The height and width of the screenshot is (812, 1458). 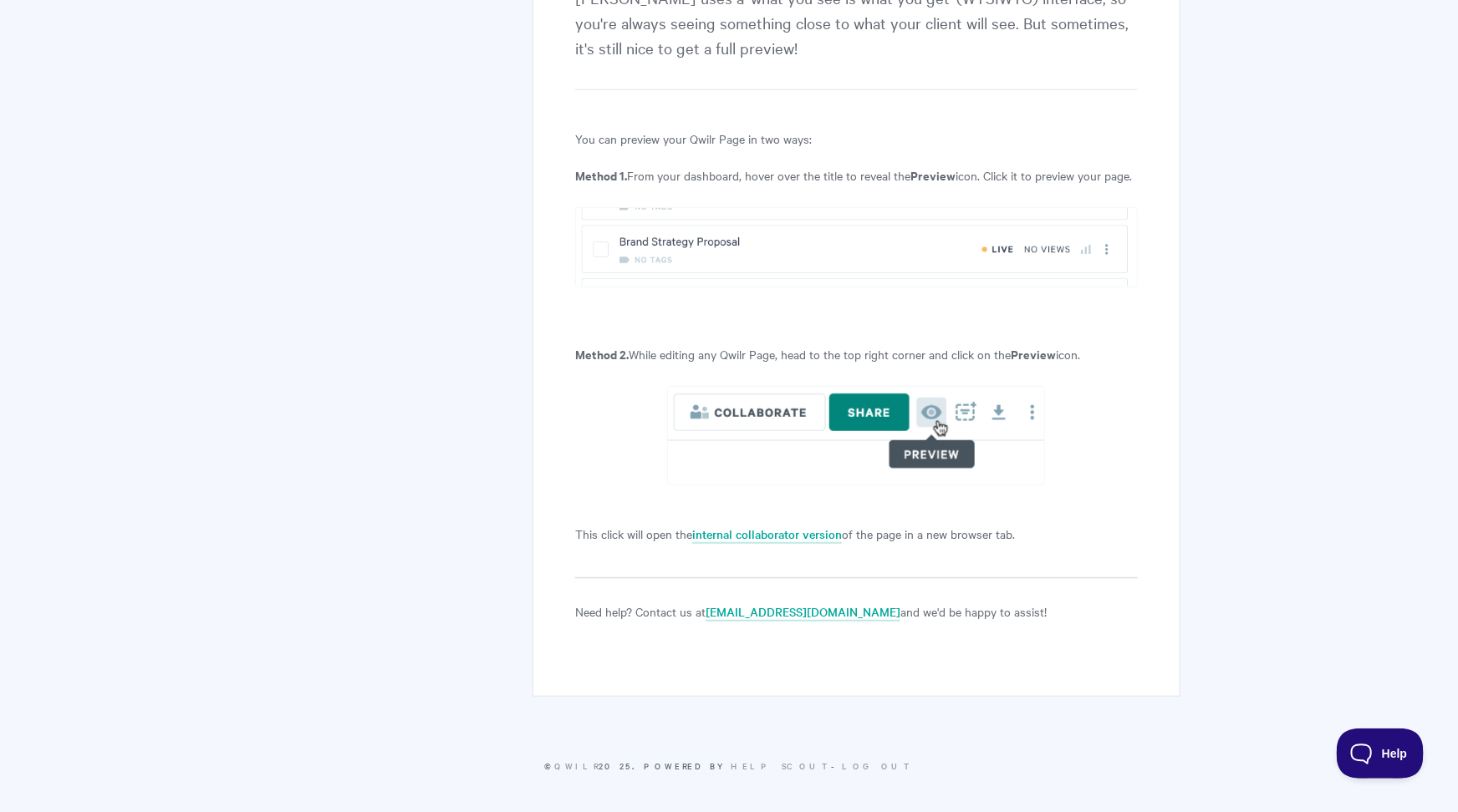 What do you see at coordinates (729, 766) in the screenshot?
I see `p: © 2025. -` at bounding box center [729, 766].